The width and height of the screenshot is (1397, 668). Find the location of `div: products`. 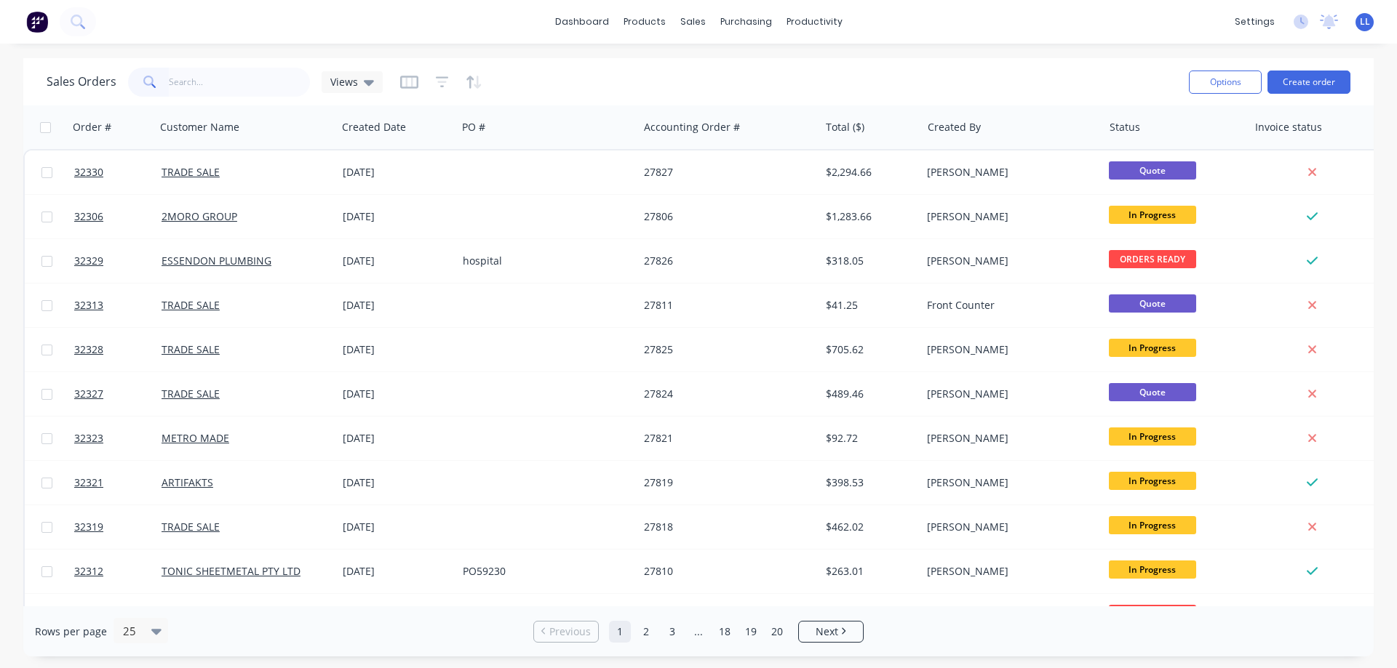

div: products is located at coordinates (644, 22).